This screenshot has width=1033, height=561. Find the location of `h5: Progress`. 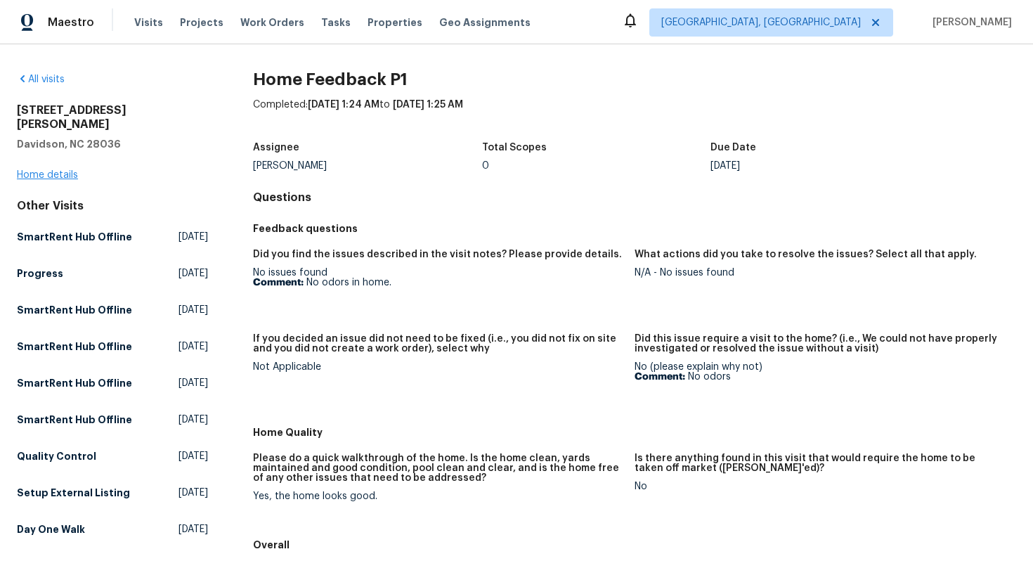

h5: Progress is located at coordinates (40, 273).